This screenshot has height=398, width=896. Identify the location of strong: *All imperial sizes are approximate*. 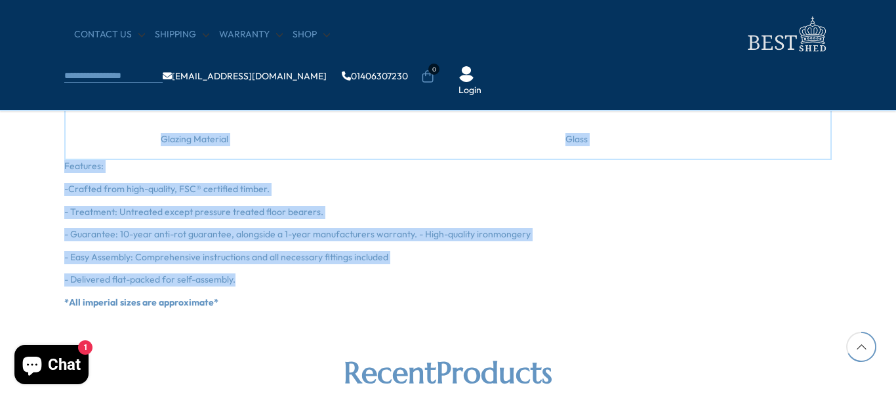
(141, 302).